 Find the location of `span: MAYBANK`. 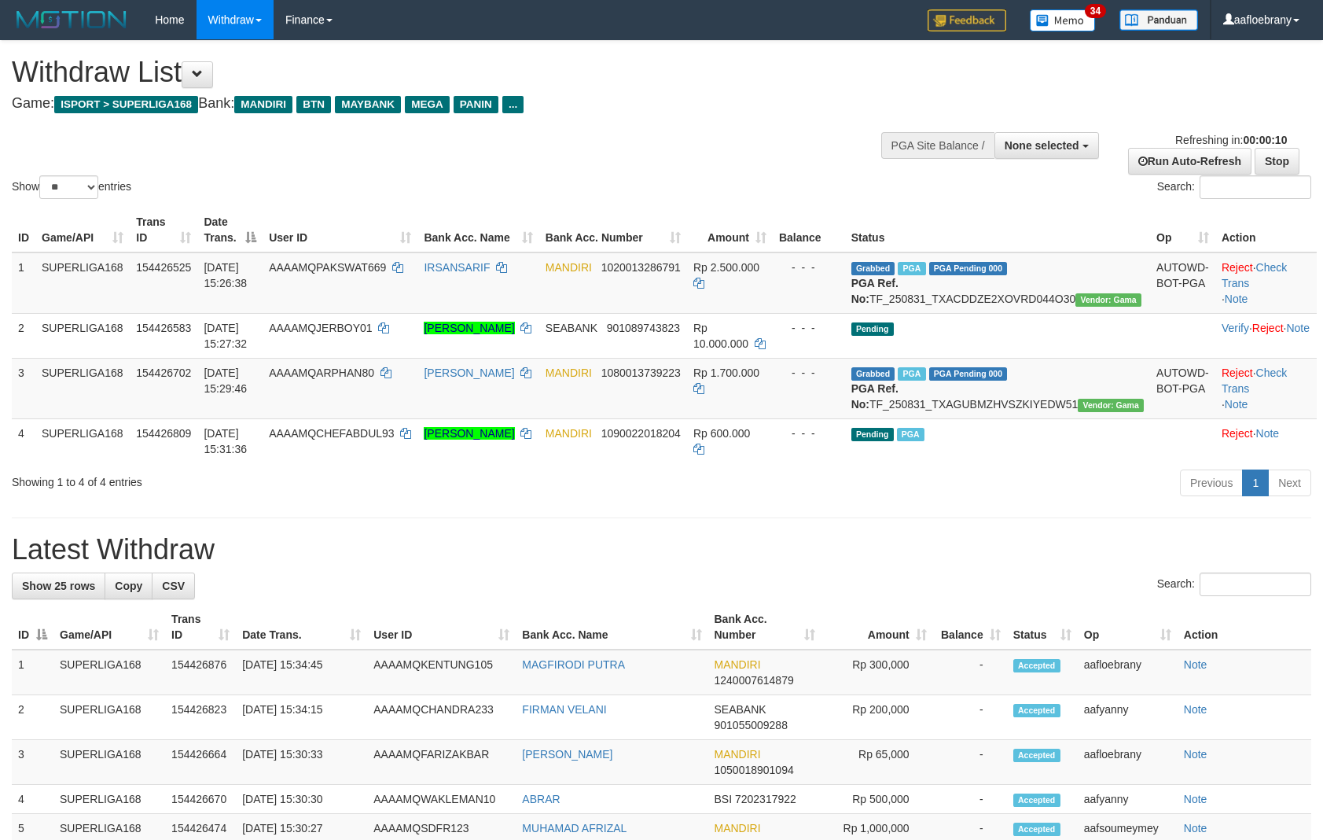

span: MAYBANK is located at coordinates (368, 105).